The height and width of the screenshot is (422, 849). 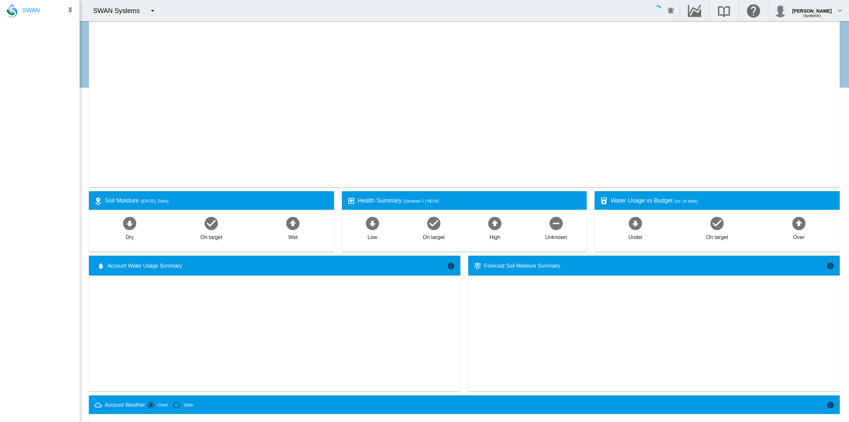 What do you see at coordinates (293, 236) in the screenshot?
I see `div: Wet` at bounding box center [293, 236].